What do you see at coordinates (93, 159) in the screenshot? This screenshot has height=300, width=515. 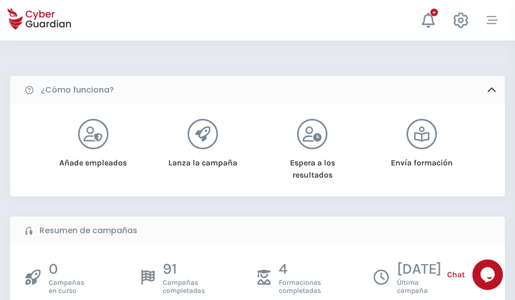 I see `div: Añade empleados` at bounding box center [93, 159].